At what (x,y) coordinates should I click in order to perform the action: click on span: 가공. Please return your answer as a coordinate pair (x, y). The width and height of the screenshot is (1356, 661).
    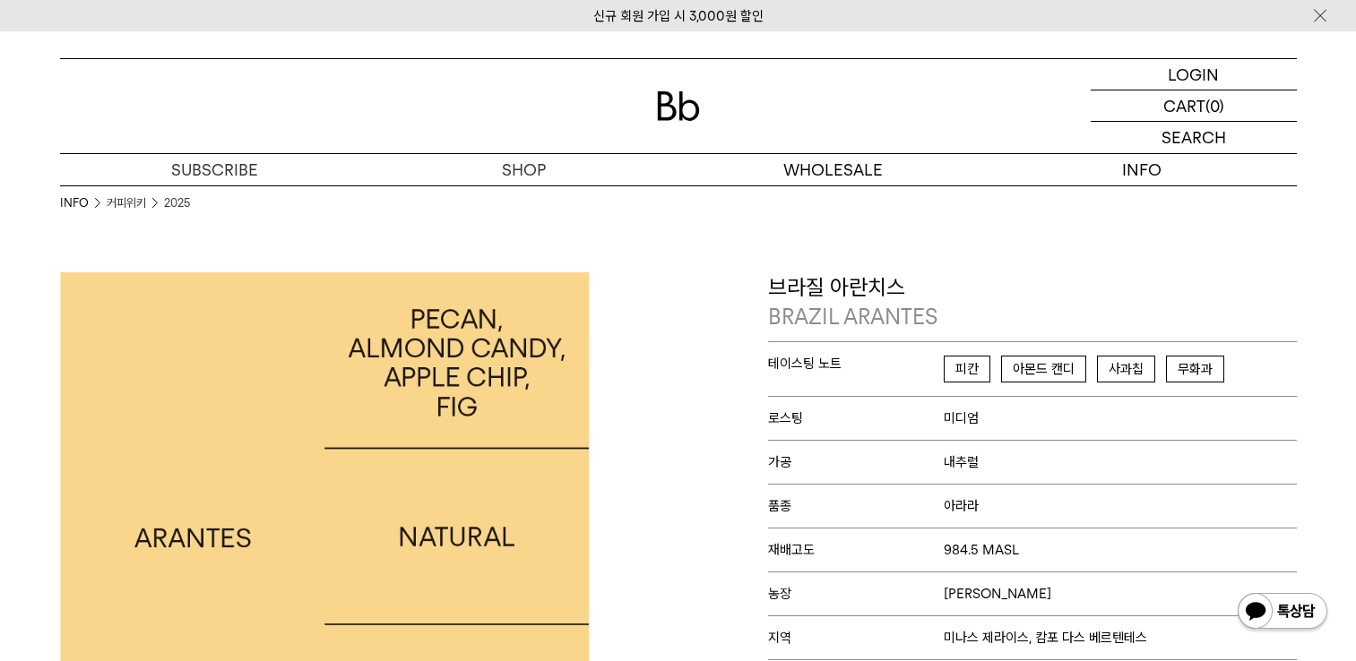
    Looking at the image, I should click on (856, 462).